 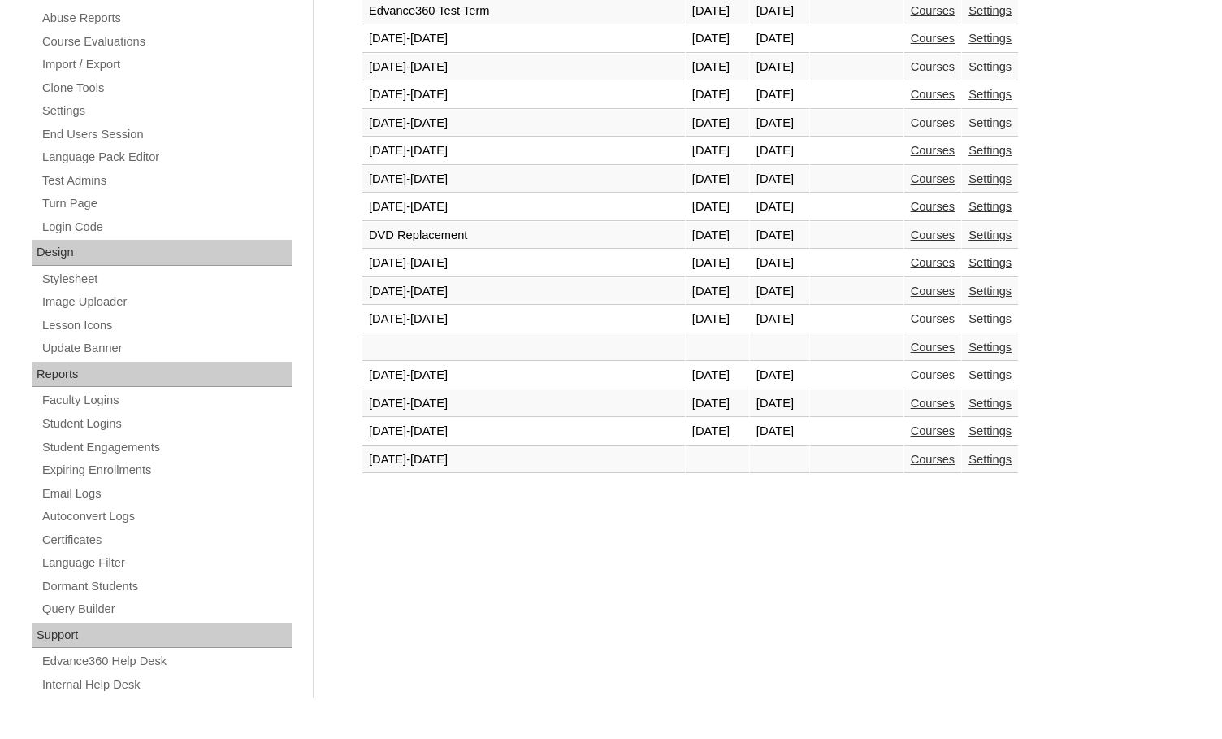 What do you see at coordinates (167, 134) in the screenshot?
I see `a: End Users Session` at bounding box center [167, 134].